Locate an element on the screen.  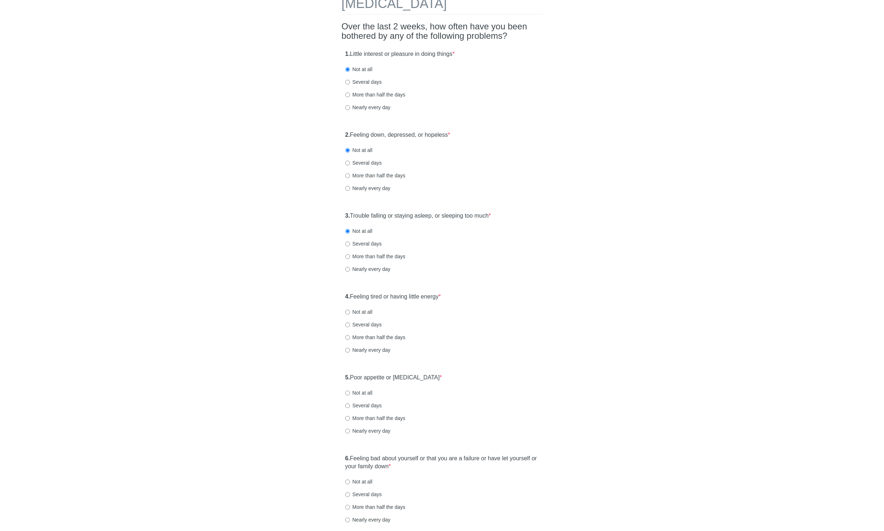
strong: 5. is located at coordinates (348, 377).